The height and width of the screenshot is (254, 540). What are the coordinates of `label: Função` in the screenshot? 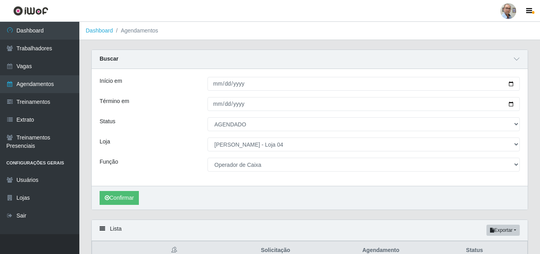 It's located at (109, 162).